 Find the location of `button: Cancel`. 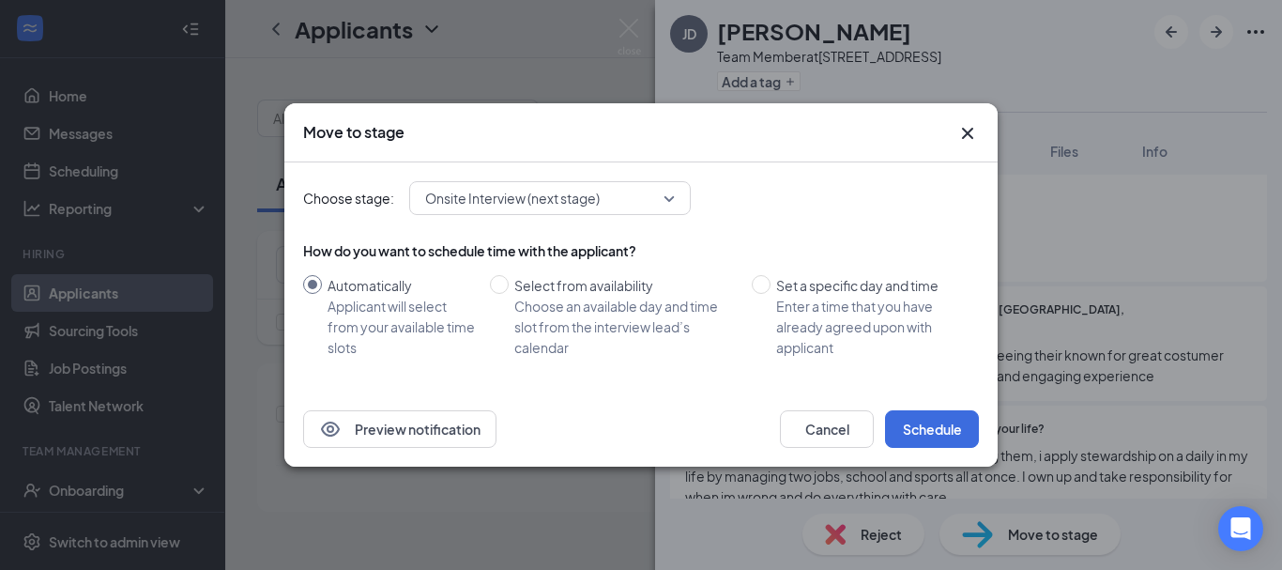

button: Cancel is located at coordinates (827, 429).